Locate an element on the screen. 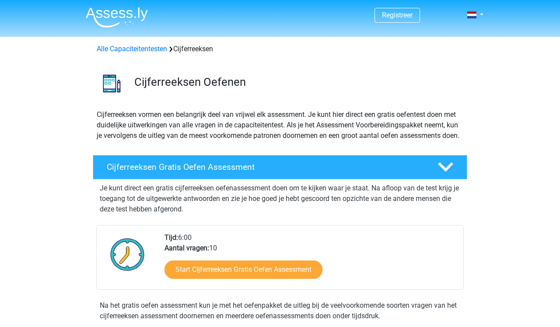  a: Alle Capaciteitentesten is located at coordinates (132, 49).